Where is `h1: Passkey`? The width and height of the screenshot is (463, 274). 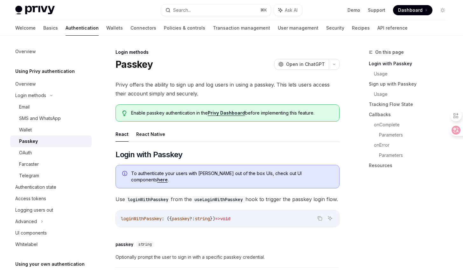
h1: Passkey is located at coordinates (134, 64).